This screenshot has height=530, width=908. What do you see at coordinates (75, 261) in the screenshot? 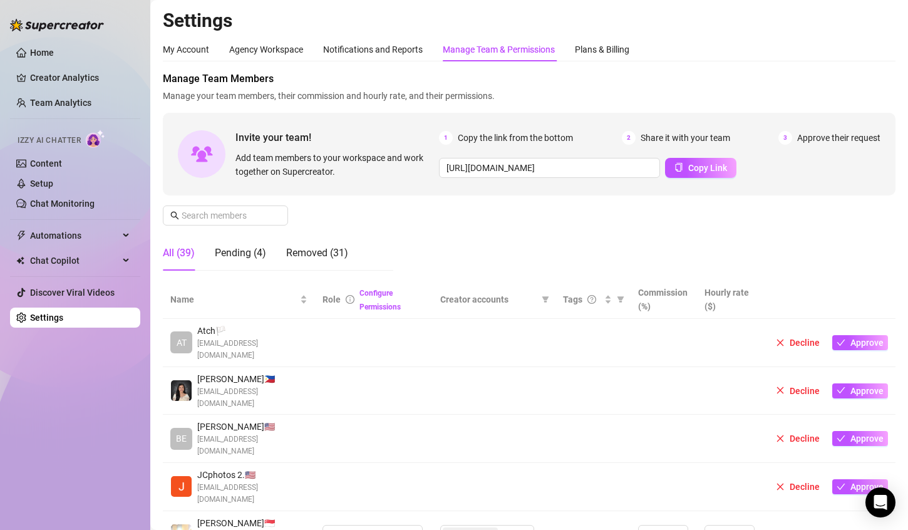
I see `span: Chat Copilot` at bounding box center [75, 261].